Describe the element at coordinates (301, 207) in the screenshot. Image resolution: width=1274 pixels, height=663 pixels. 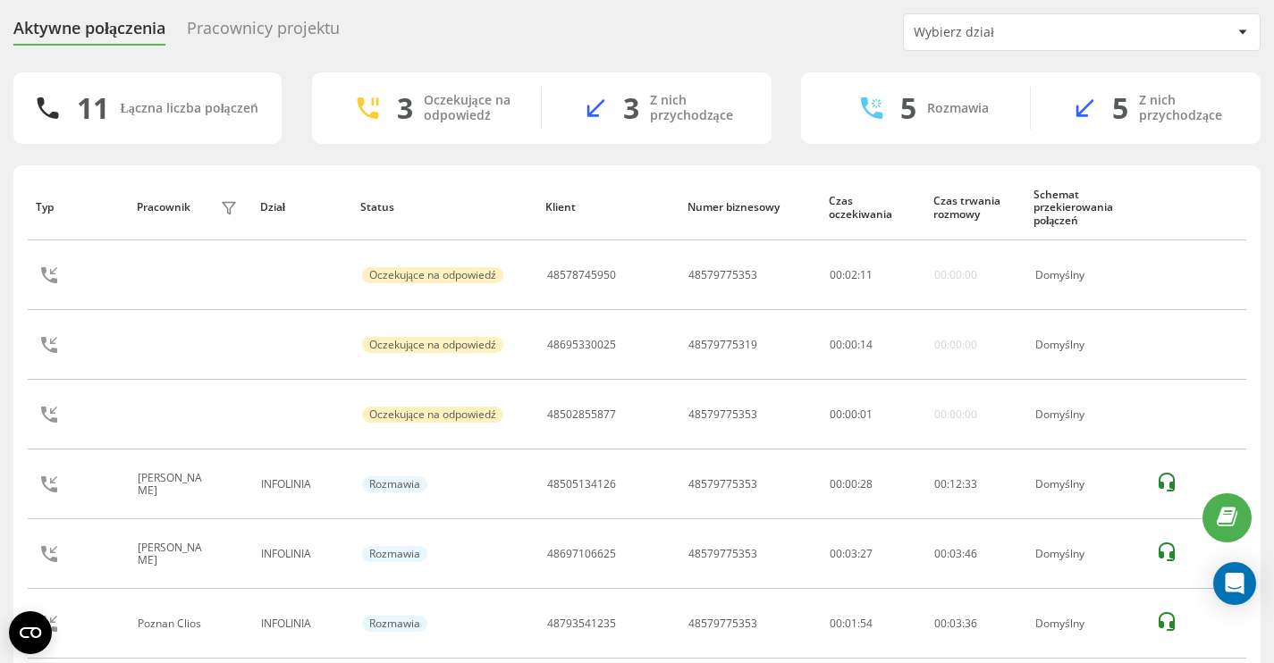
I see `div: Dział` at that location.